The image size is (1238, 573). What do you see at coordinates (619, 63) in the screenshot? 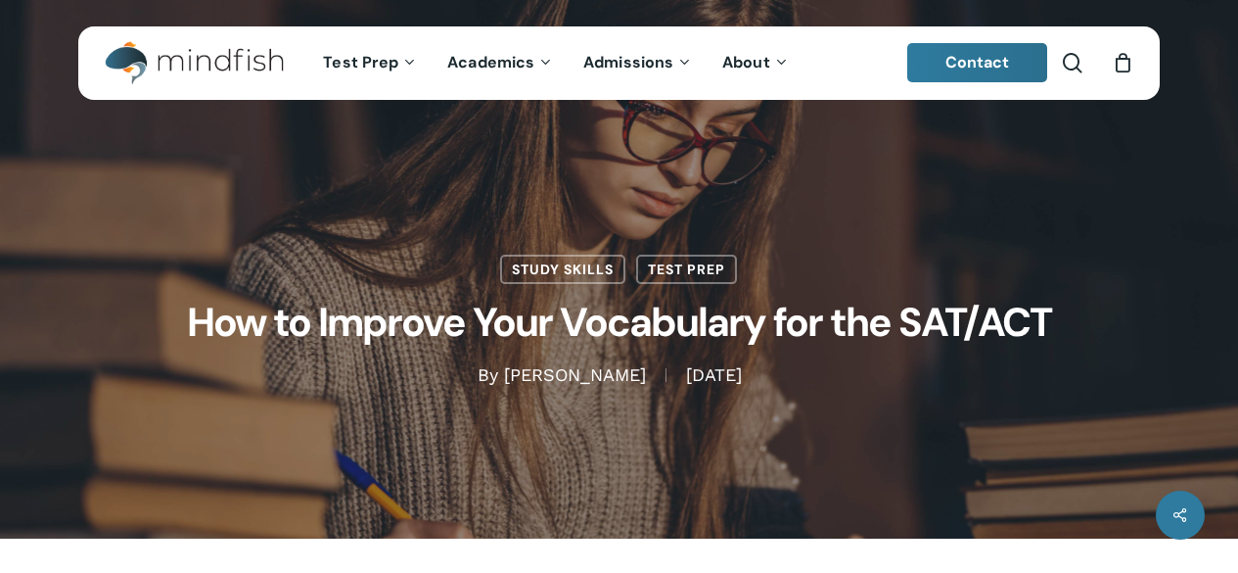
I see `header: Main Menu` at bounding box center [619, 63].